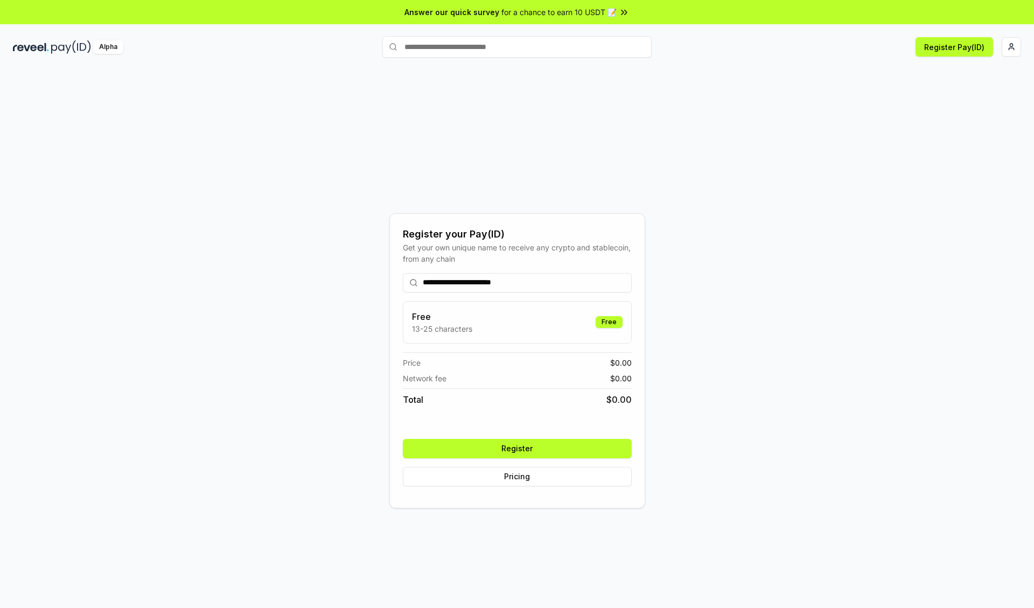 The height and width of the screenshot is (608, 1034). What do you see at coordinates (517, 234) in the screenshot?
I see `div: Register your Pay(ID)` at bounding box center [517, 234].